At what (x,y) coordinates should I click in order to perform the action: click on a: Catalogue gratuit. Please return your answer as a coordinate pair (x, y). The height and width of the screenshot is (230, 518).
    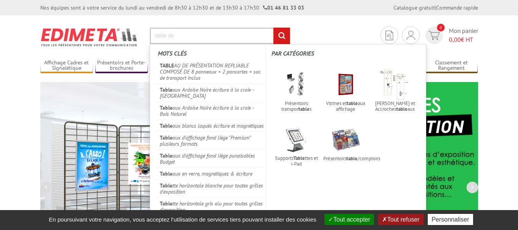
    Looking at the image, I should click on (414, 8).